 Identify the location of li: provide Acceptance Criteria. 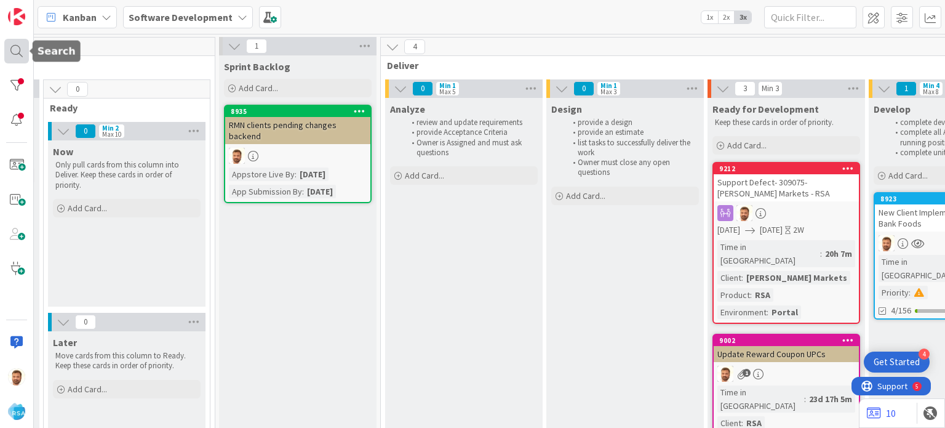
(470, 132).